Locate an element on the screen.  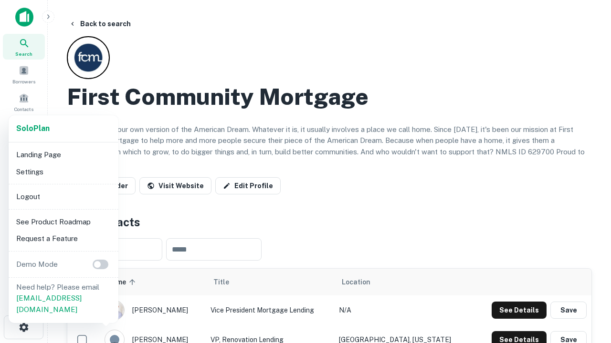
p: Need help? Please email is located at coordinates (63, 299).